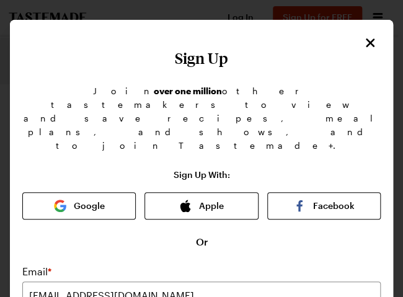 The width and height of the screenshot is (403, 297). I want to click on button: Apple, so click(201, 206).